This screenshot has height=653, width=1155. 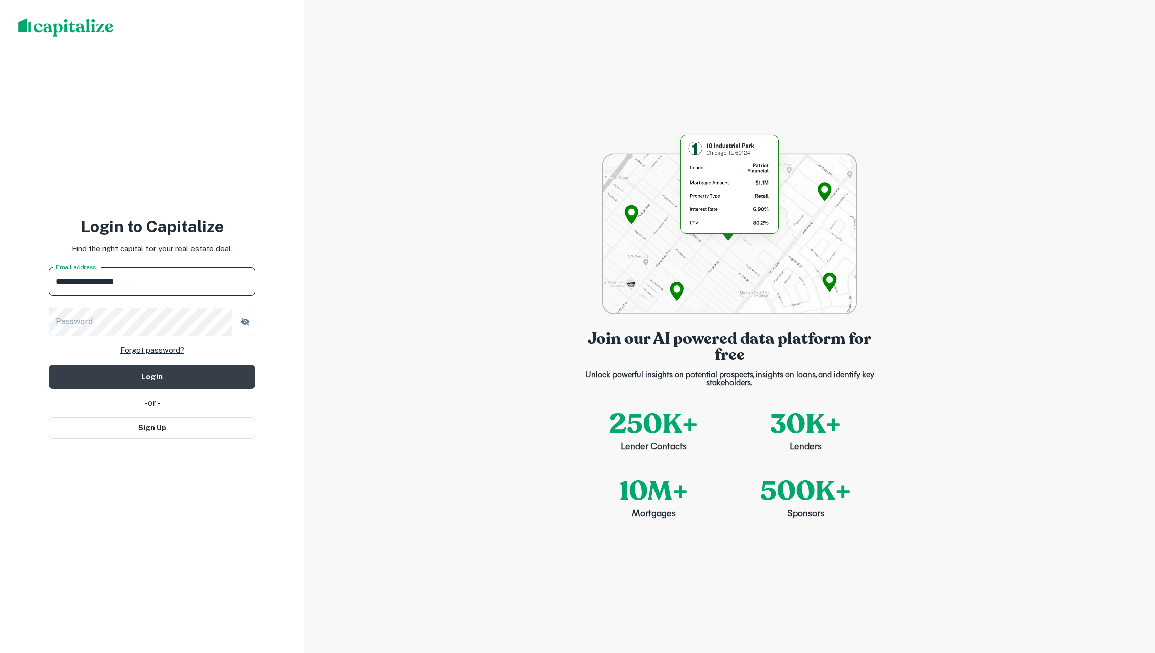 I want to click on p: Lenders, so click(x=806, y=447).